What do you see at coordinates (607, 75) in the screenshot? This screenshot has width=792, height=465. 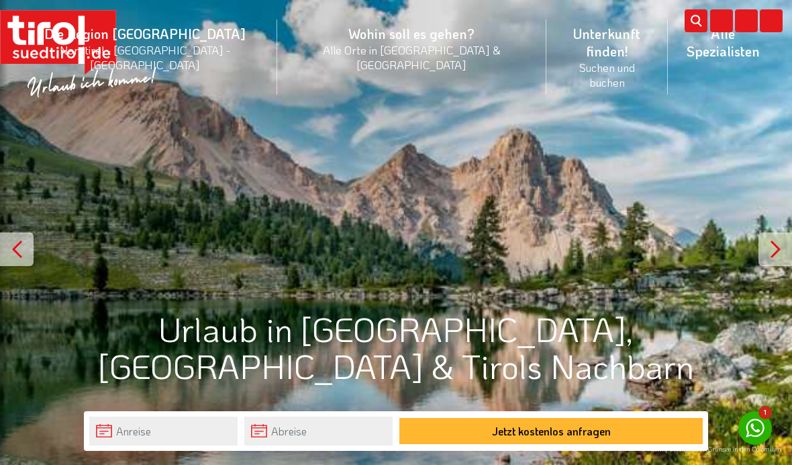 I see `small: Suchen und buchen` at bounding box center [607, 75].